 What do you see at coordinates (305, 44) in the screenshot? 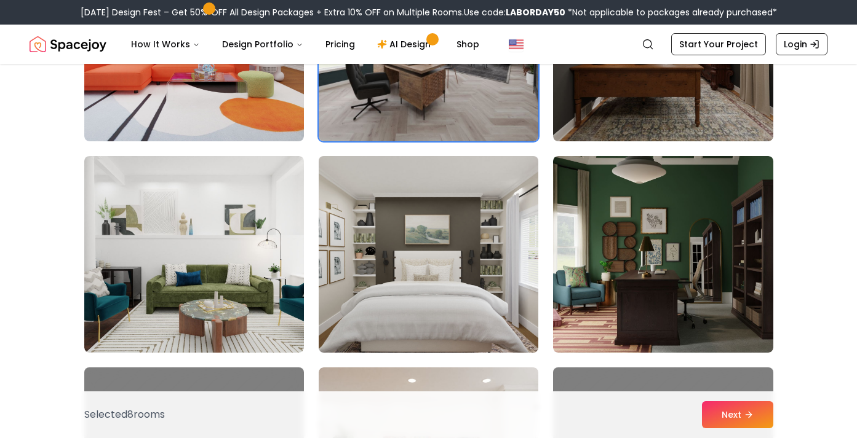
I see `nav: Main` at bounding box center [305, 44].